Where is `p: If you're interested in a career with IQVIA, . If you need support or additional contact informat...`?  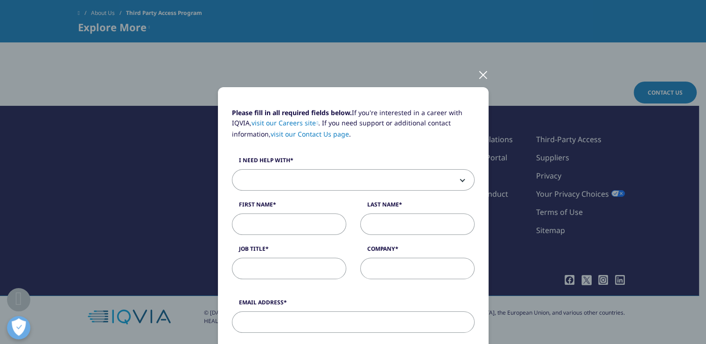 p: If you're interested in a career with IQVIA, . If you need support or additional contact informat... is located at coordinates (353, 127).